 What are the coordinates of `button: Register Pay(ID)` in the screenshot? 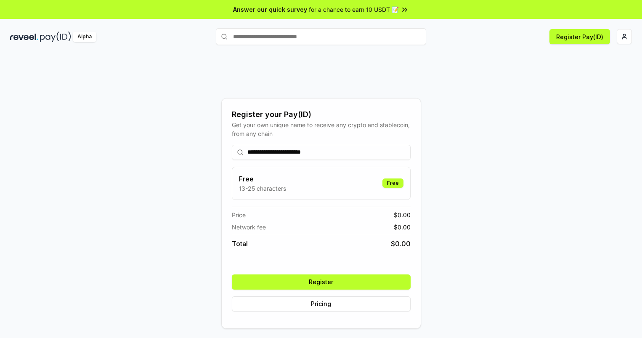 It's located at (580, 37).